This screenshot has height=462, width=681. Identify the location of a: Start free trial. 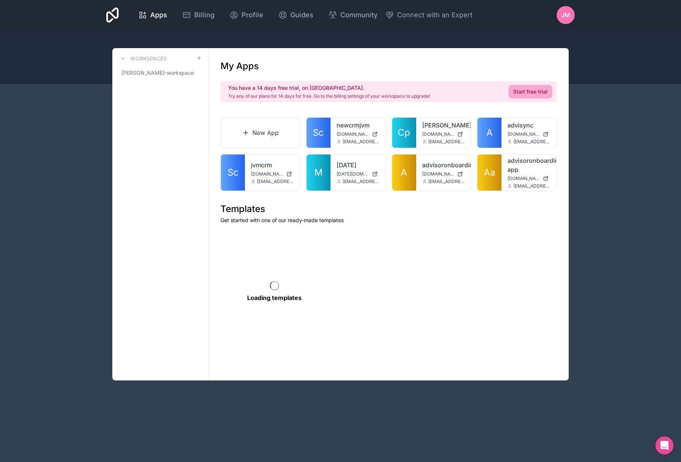
(530, 92).